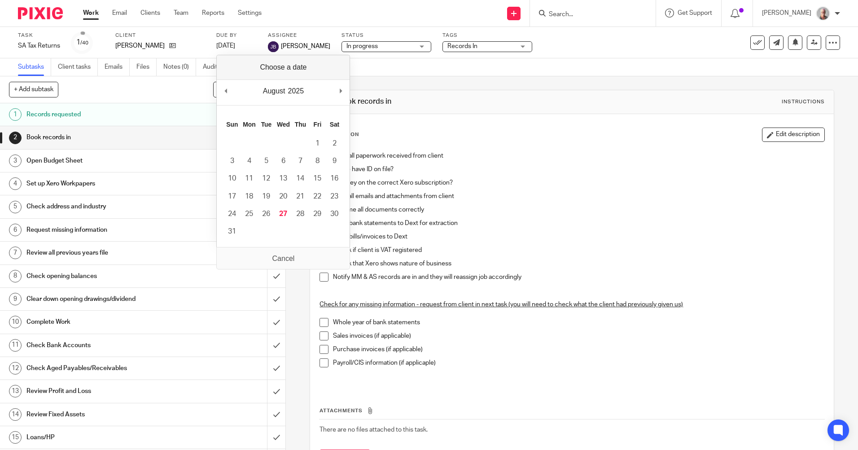  I want to click on button: 17, so click(232, 196).